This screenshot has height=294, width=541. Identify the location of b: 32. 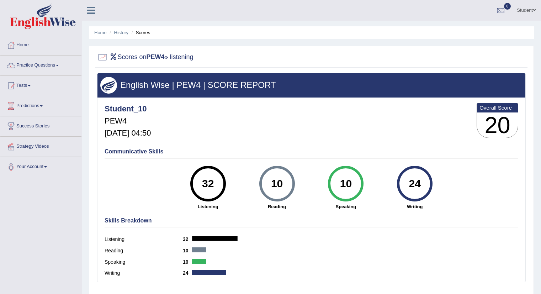
(187, 239).